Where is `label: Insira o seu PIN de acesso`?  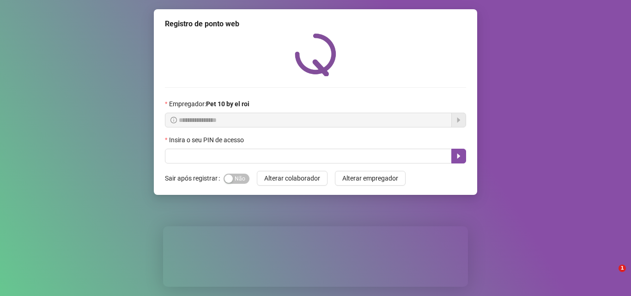
label: Insira o seu PIN de acesso is located at coordinates (207, 140).